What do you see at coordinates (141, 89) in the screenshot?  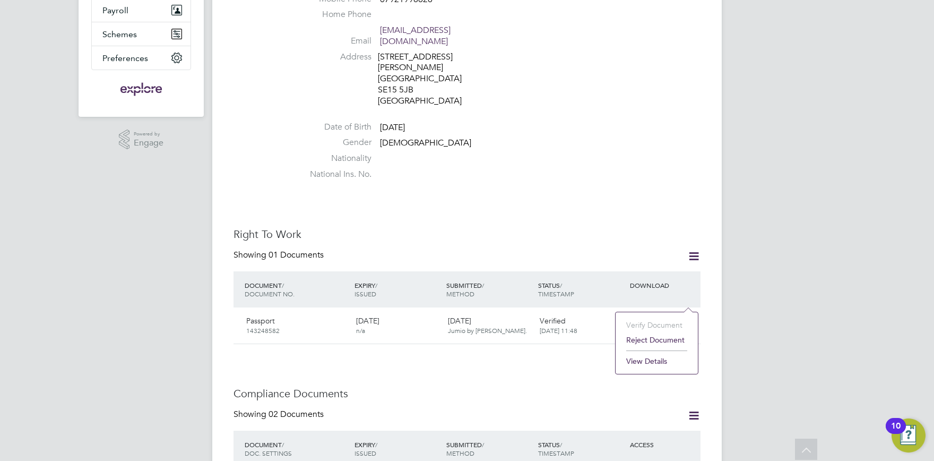 I see `img: exploregroup-logo-retina.png` at bounding box center [141, 89].